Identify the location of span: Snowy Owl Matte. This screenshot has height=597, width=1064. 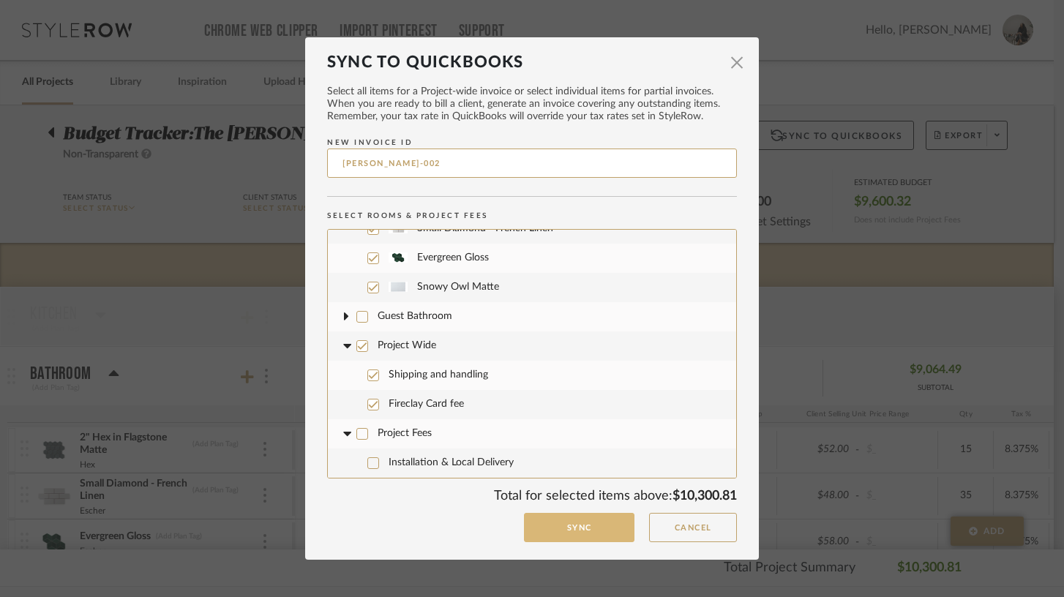
(571, 288).